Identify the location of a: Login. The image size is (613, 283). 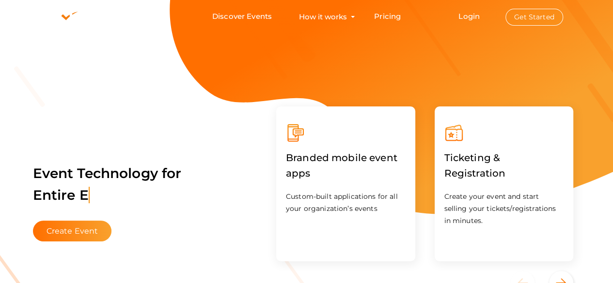
(469, 16).